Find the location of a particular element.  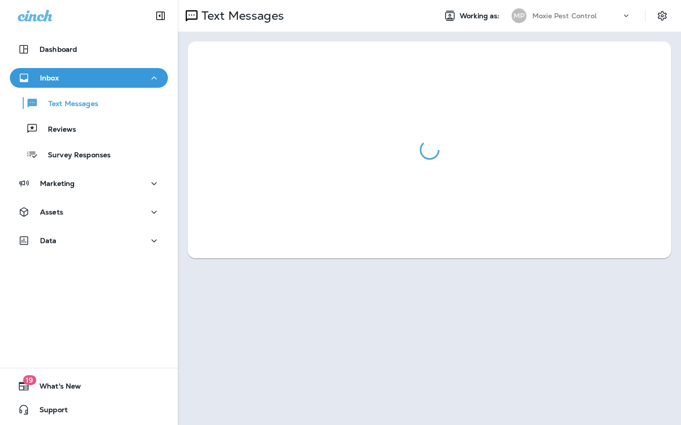

p: Moxie Pest Control is located at coordinates (564, 16).